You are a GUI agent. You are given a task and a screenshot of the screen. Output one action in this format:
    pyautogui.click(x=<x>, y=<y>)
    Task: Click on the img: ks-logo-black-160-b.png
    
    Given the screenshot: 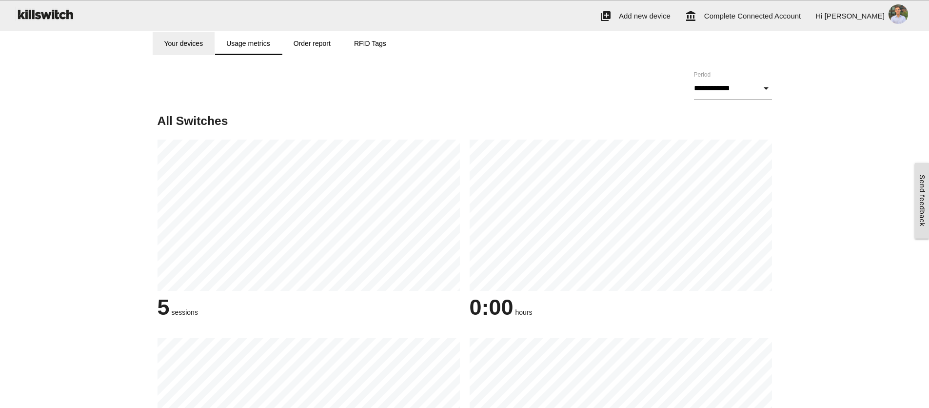 What is the action you would take?
    pyautogui.click(x=45, y=14)
    